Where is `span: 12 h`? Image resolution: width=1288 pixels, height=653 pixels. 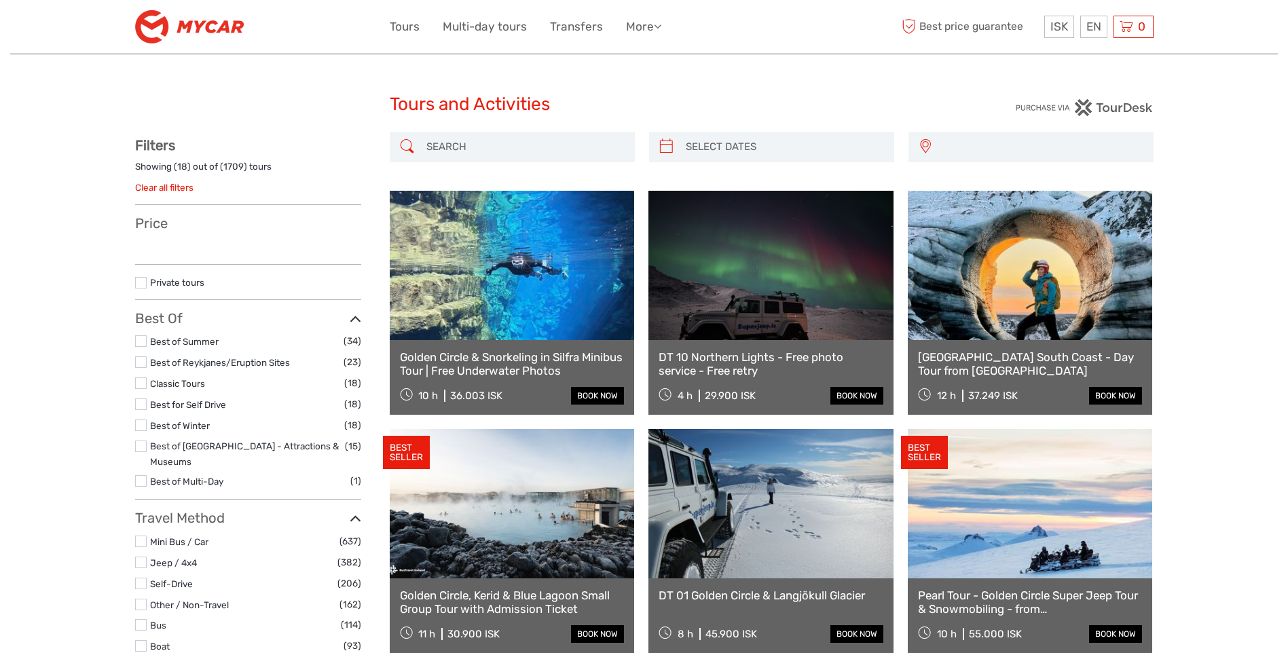
span: 12 h is located at coordinates (946, 396).